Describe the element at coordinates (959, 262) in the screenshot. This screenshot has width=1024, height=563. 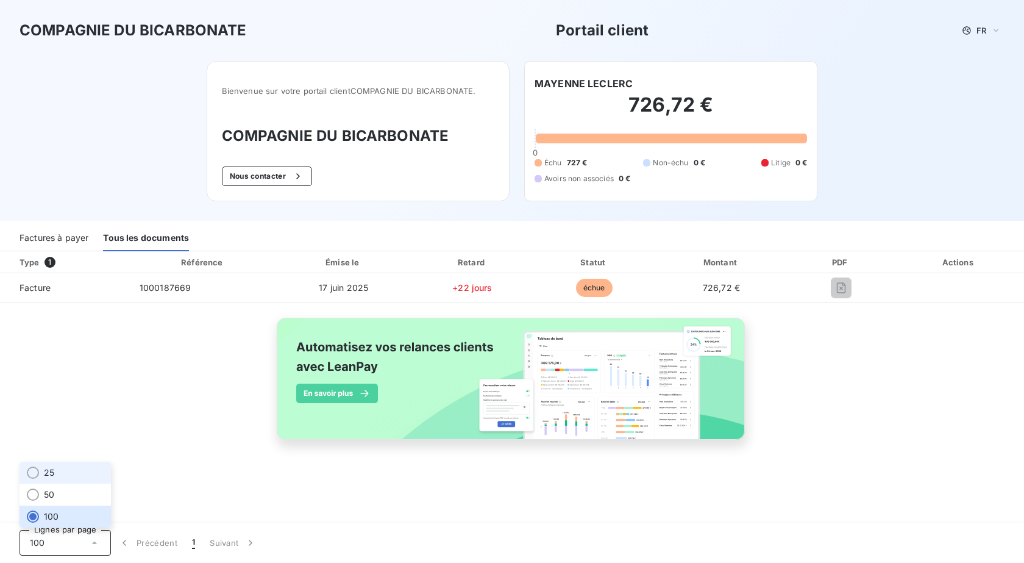
I see `div: Actions` at that location.